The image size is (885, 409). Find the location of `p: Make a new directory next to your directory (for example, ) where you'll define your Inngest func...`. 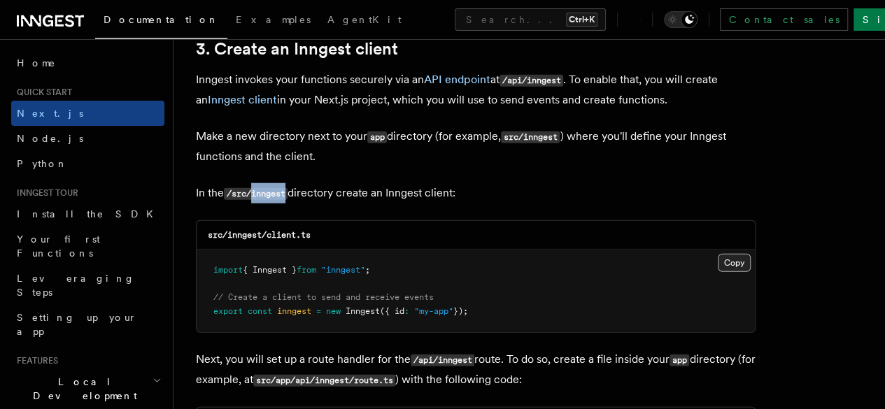

p: Make a new directory next to your directory (for example, ) where you'll define your Inngest func... is located at coordinates (476, 146).